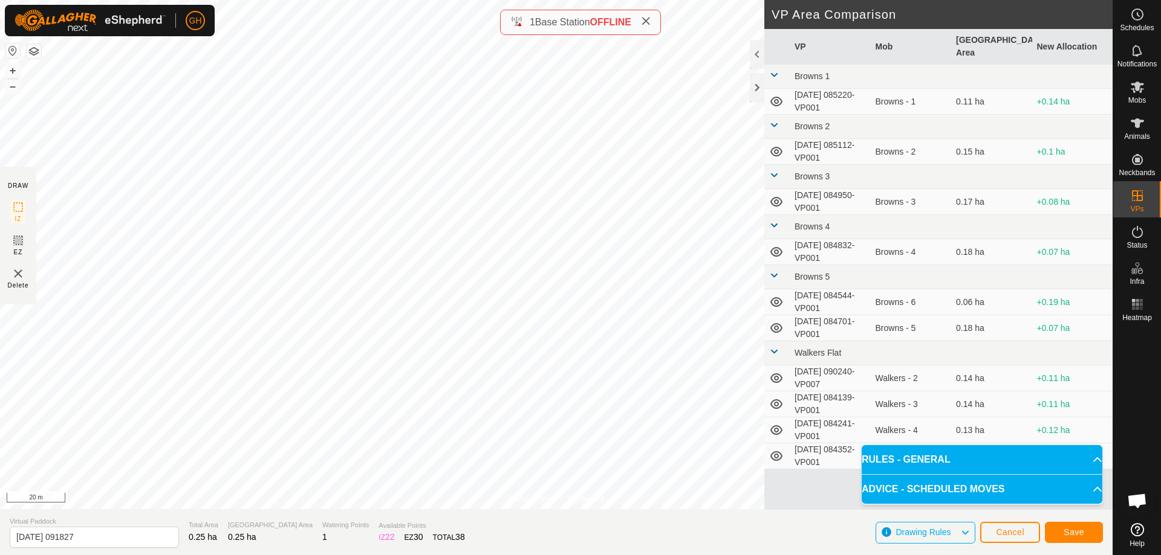 This screenshot has width=1161, height=555. What do you see at coordinates (1072, 102) in the screenshot?
I see `td: +0.14 ha` at bounding box center [1072, 102].